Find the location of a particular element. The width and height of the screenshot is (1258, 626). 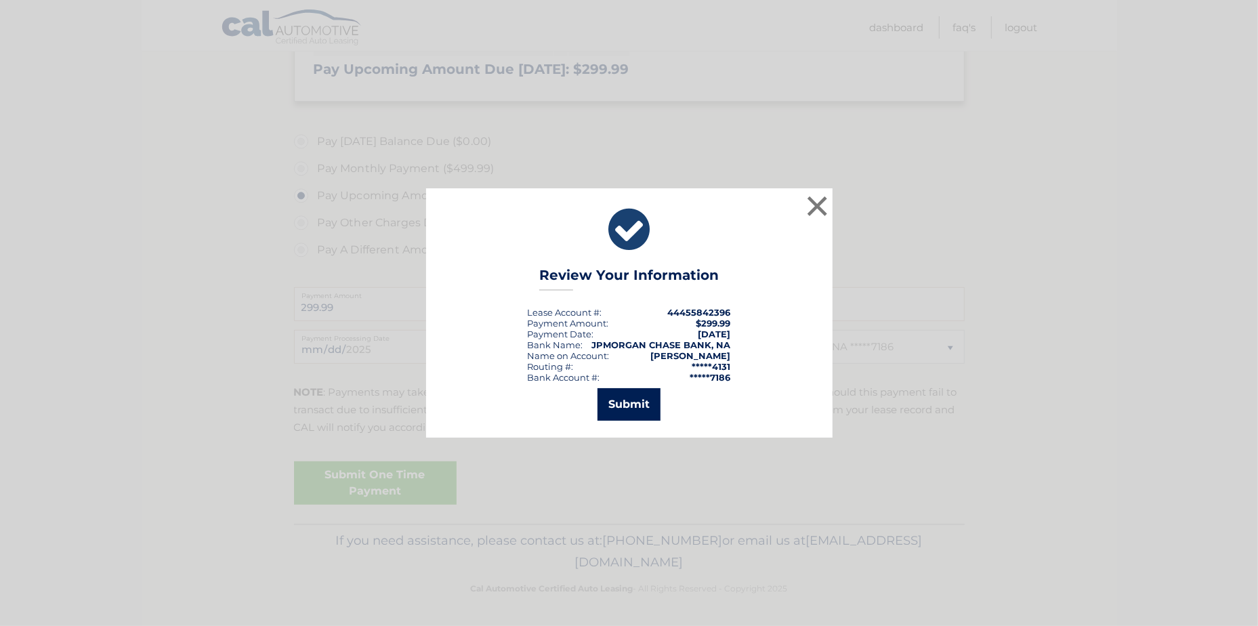

h3: Review Your Information is located at coordinates (628, 278).